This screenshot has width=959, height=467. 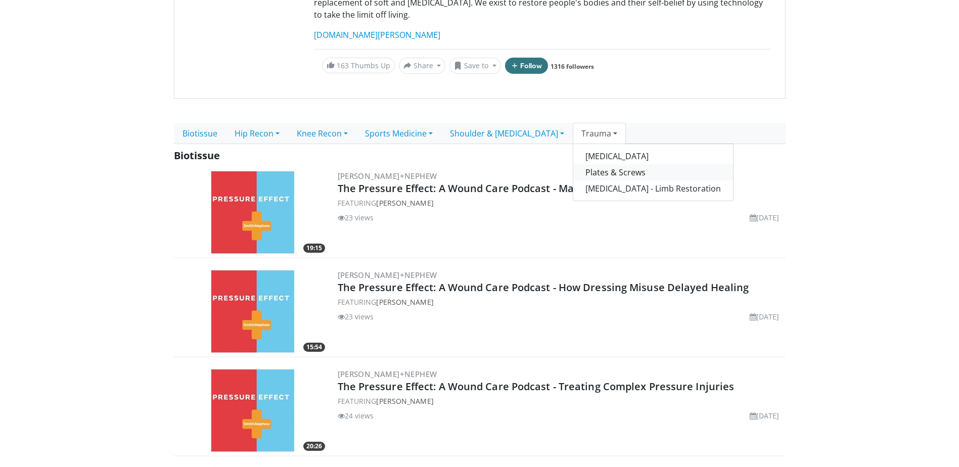 I want to click on span: 19:15, so click(x=314, y=248).